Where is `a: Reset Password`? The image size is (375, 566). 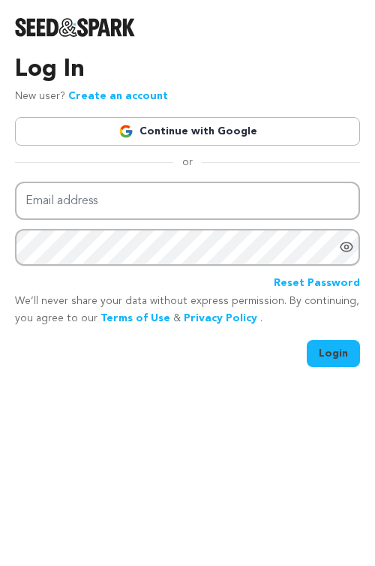 a: Reset Password is located at coordinates (317, 284).